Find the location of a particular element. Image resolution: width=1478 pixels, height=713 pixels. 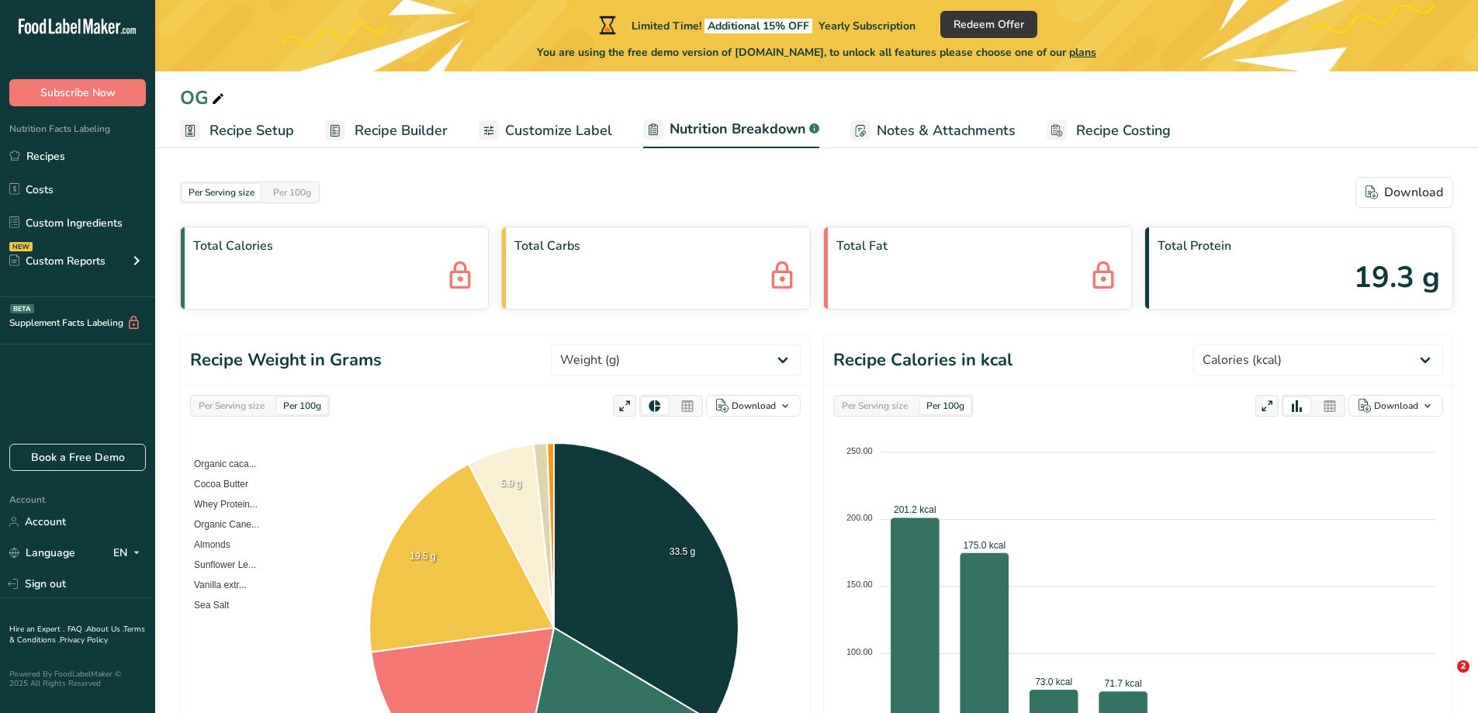

div: Limited Time! is located at coordinates (756, 25).